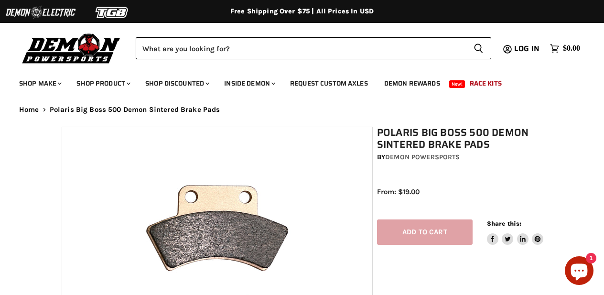 The height and width of the screenshot is (295, 604). I want to click on a: $0.00, so click(565, 48).